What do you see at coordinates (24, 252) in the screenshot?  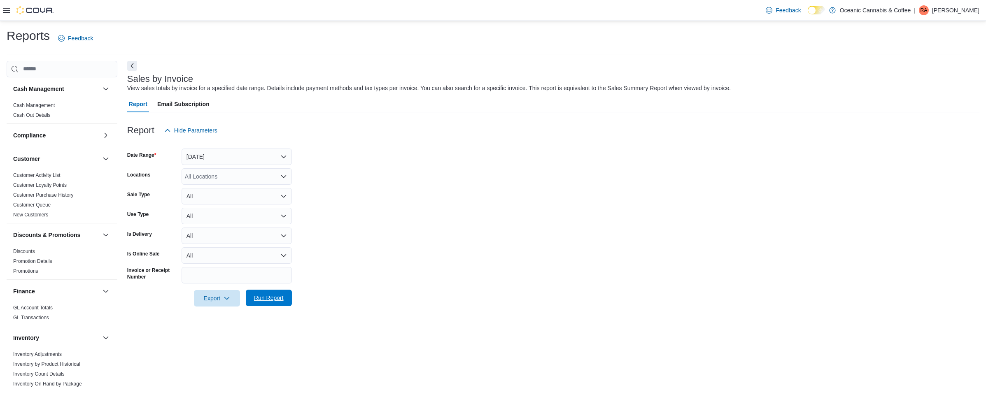 I see `span: Discounts` at bounding box center [24, 252].